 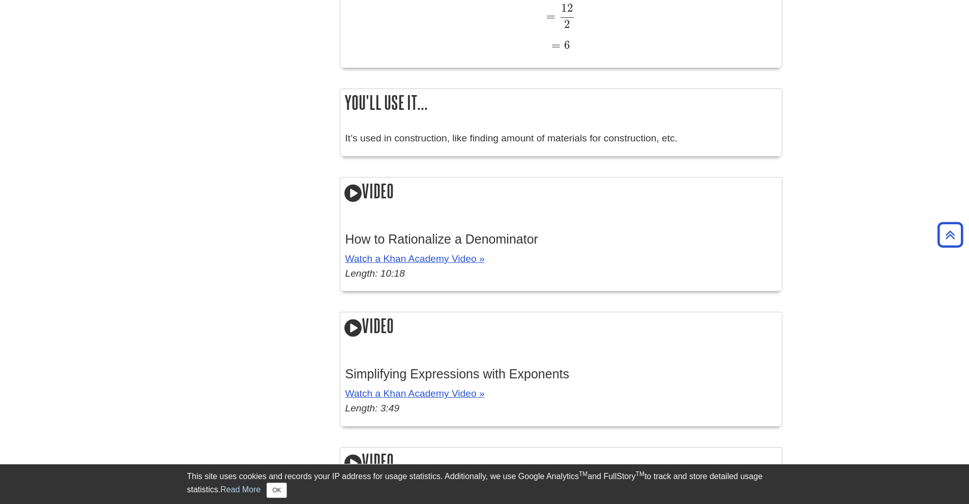 I want to click on span: 6, so click(x=565, y=45).